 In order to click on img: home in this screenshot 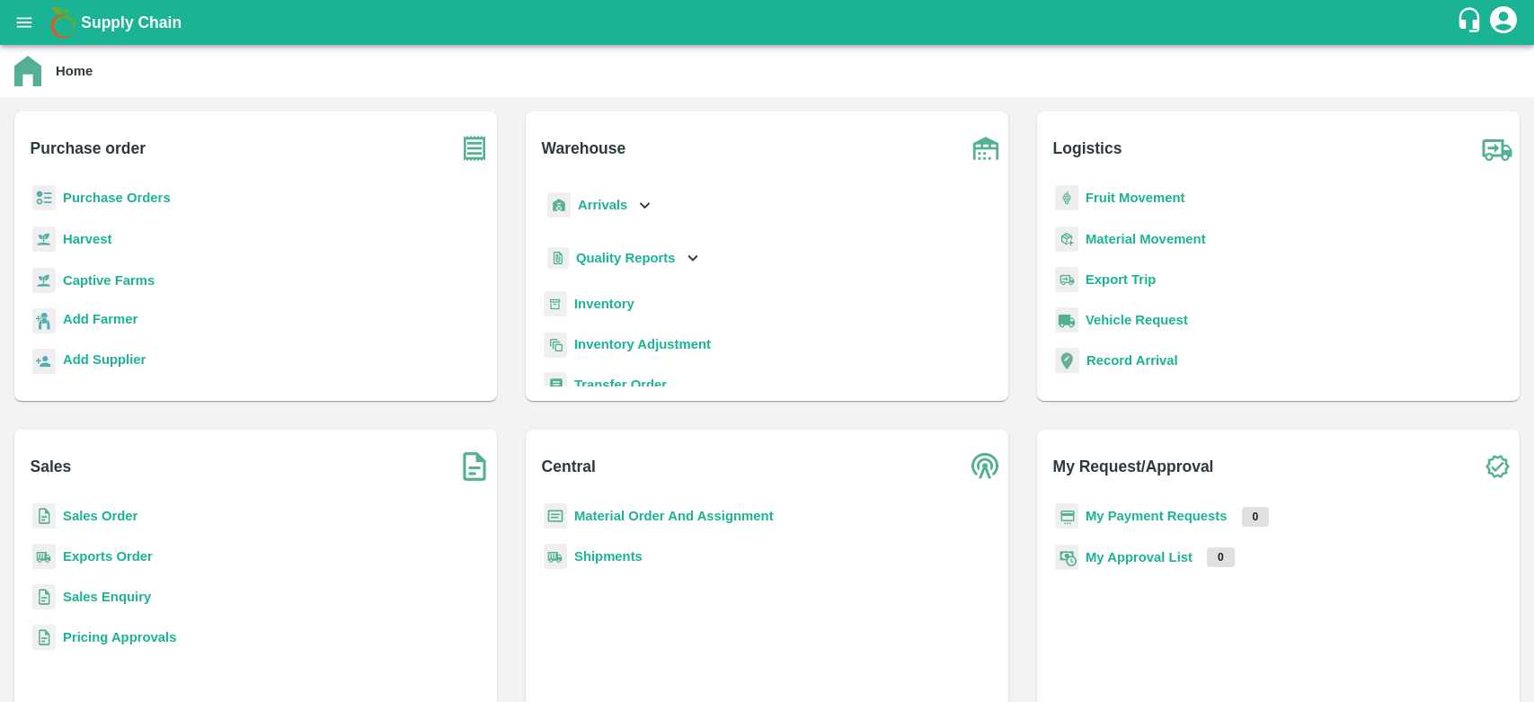, I will do `click(28, 71)`.